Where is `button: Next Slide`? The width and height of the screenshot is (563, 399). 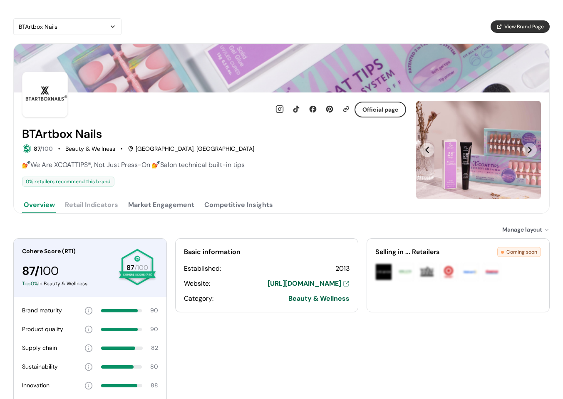 button: Next Slide is located at coordinates (530, 150).